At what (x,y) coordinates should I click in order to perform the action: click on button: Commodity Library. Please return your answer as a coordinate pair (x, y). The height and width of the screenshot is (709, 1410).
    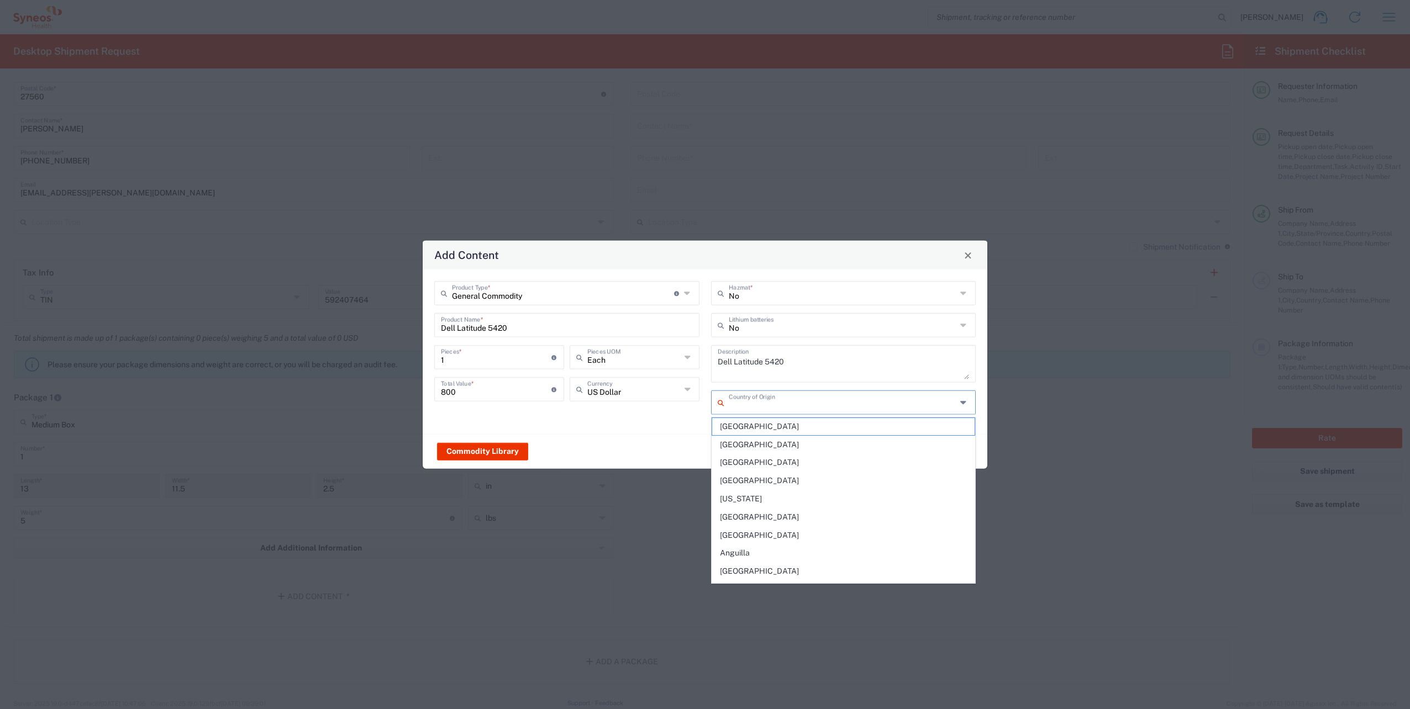
    Looking at the image, I should click on (482, 451).